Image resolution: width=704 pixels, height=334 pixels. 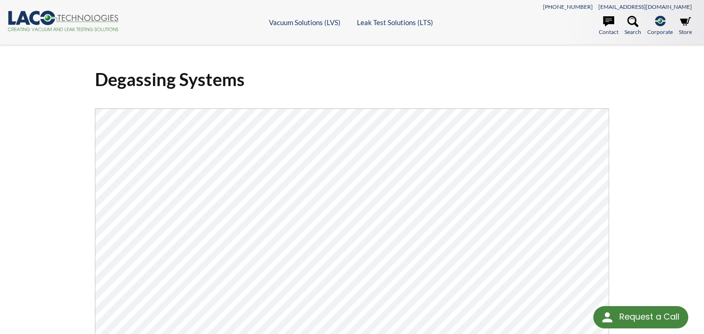 I want to click on a: Search, so click(x=633, y=26).